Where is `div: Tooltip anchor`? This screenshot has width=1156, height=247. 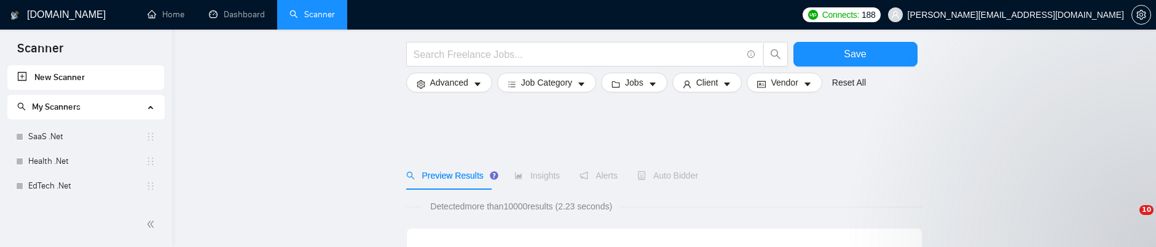 div: Tooltip anchor is located at coordinates (494, 175).